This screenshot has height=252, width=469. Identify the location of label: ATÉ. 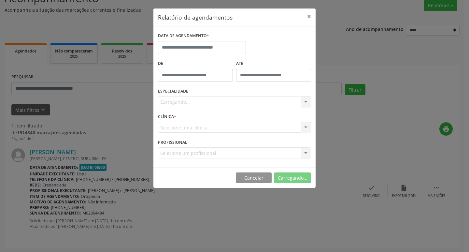
(273, 63).